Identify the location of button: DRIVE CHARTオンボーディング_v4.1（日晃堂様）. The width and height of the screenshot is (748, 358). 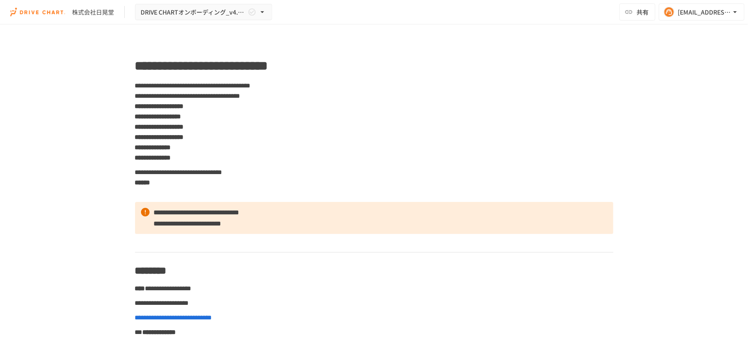
(204, 12).